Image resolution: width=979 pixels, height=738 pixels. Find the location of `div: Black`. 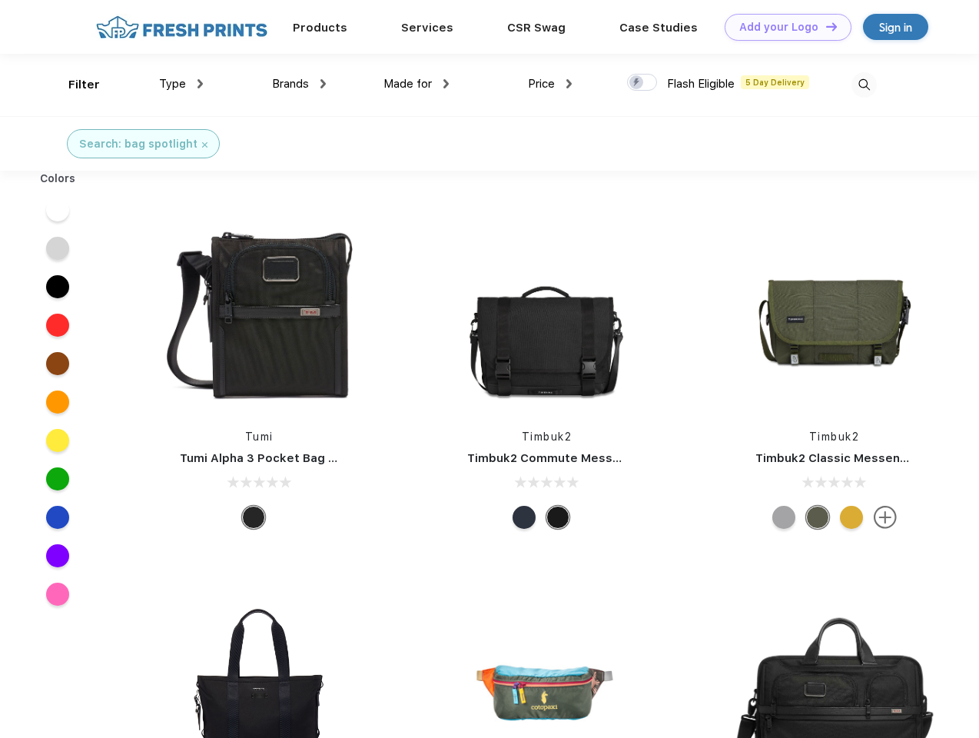

div: Black is located at coordinates (254, 517).